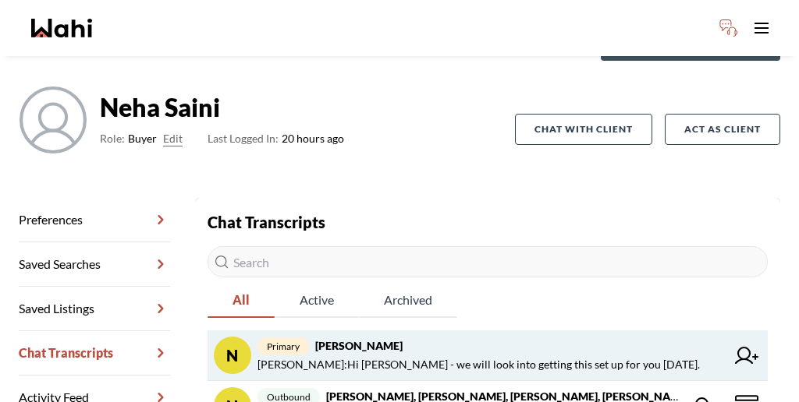 This screenshot has width=799, height=402. Describe the element at coordinates (112, 139) in the screenshot. I see `span: Role:` at that location.